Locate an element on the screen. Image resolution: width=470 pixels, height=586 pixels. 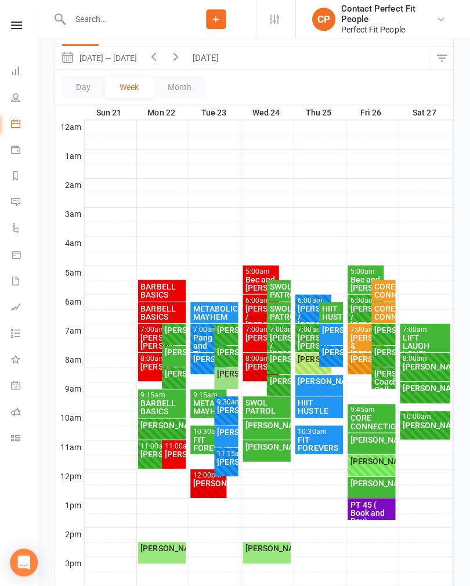
div: Pang and Tita is located at coordinates (210, 345).